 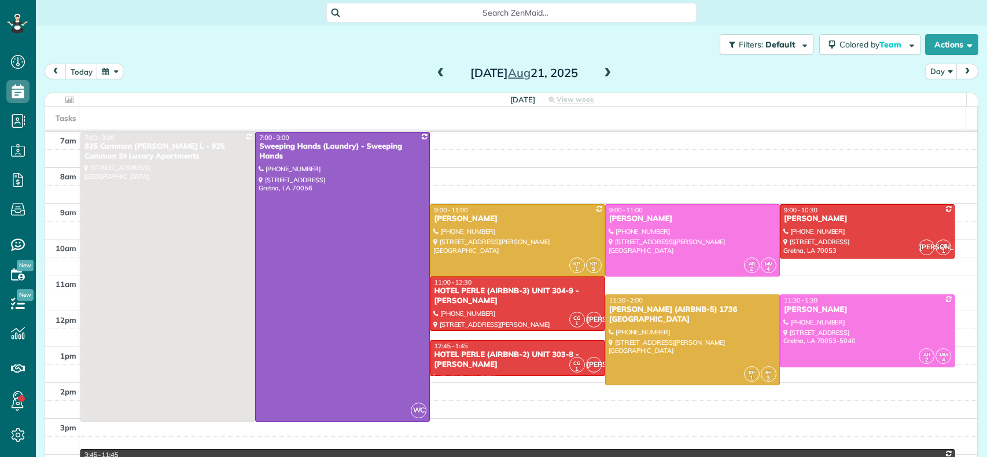 What do you see at coordinates (751, 45) in the screenshot?
I see `span: Filters:` at bounding box center [751, 45].